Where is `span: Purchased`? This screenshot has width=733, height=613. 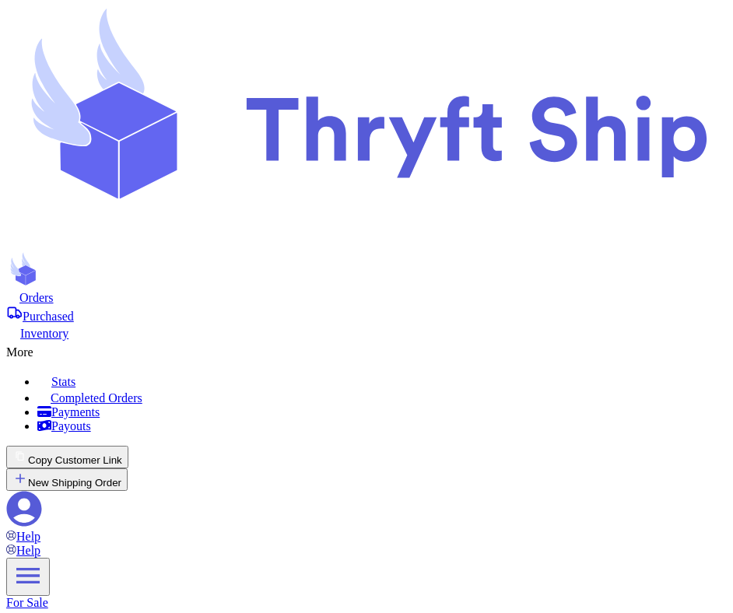
span: Purchased is located at coordinates (48, 316).